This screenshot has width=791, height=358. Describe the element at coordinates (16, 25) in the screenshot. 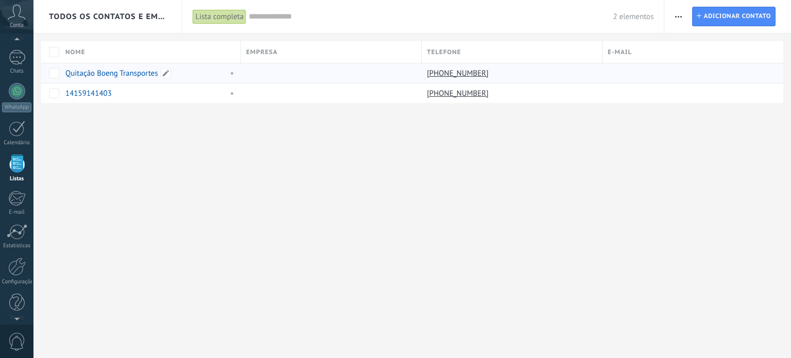

I see `span: Conta` at that location.